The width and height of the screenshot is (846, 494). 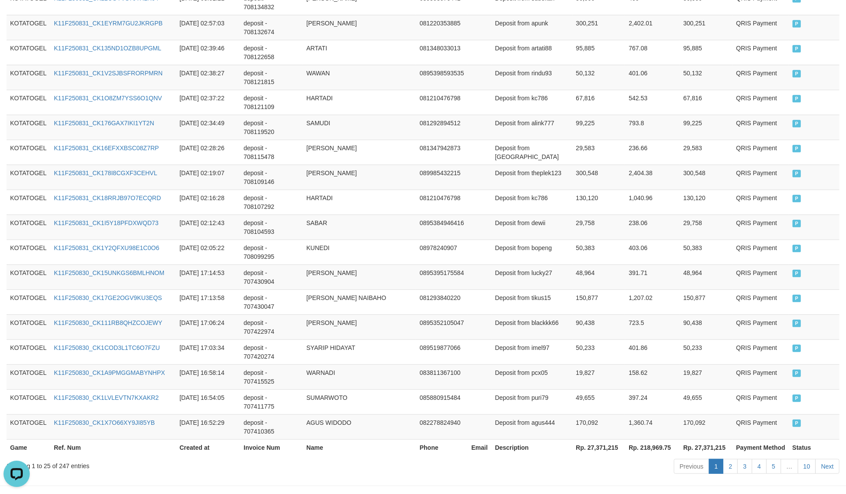 I want to click on th: Rp. 218,969.75, so click(x=652, y=447).